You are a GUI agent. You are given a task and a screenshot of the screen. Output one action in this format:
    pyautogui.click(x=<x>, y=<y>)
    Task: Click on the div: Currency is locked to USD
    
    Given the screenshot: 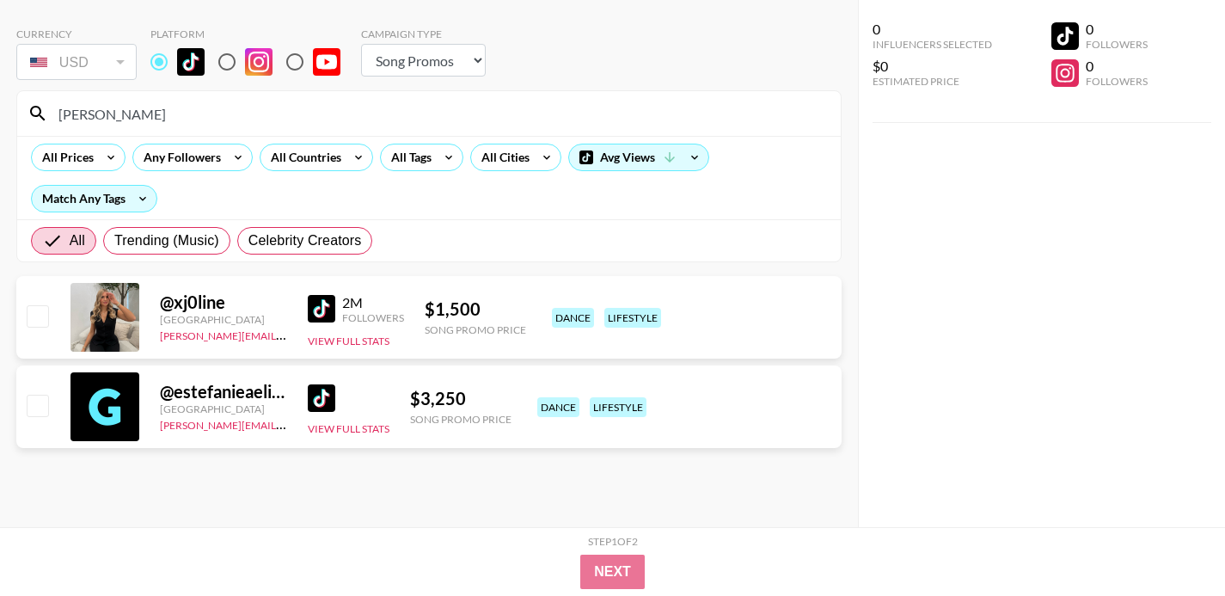 What is the action you would take?
    pyautogui.click(x=77, y=62)
    